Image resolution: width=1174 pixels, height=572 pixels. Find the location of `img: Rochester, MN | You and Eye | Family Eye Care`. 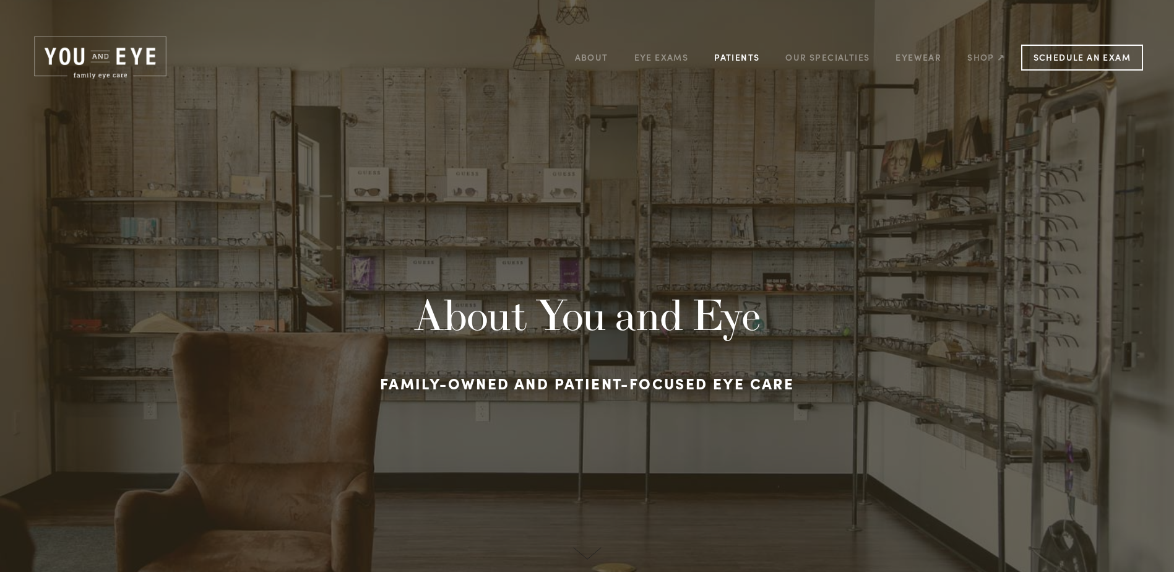

img: Rochester, MN | You and Eye | Family Eye Care is located at coordinates (100, 58).